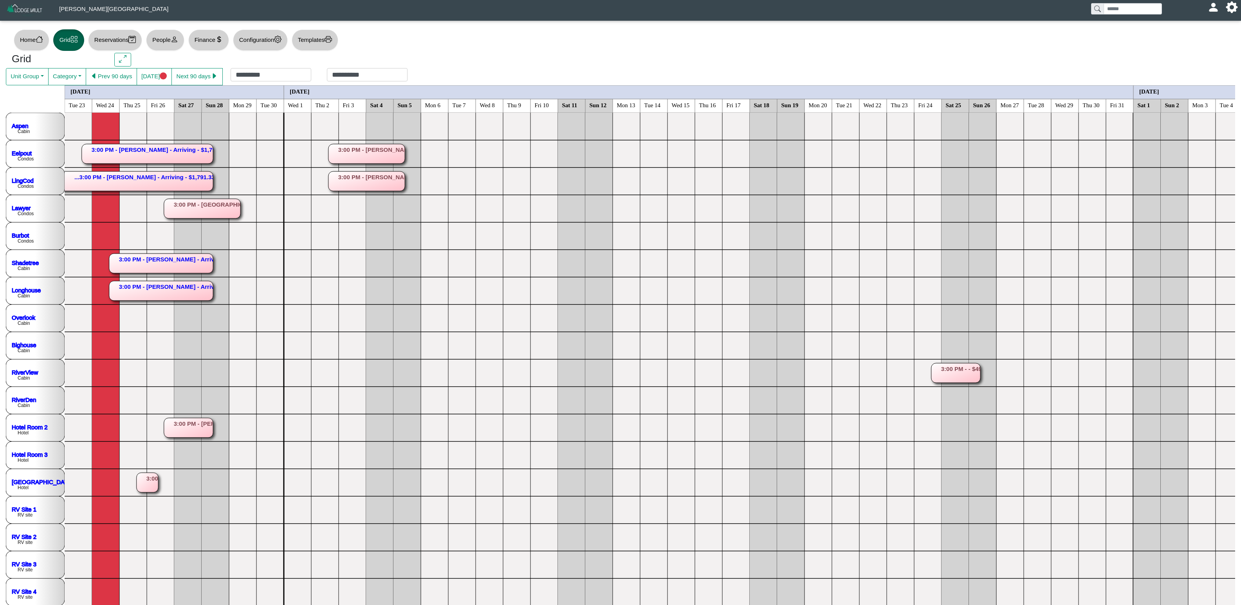  What do you see at coordinates (242, 105) in the screenshot?
I see `text: Mon 29` at bounding box center [242, 105].